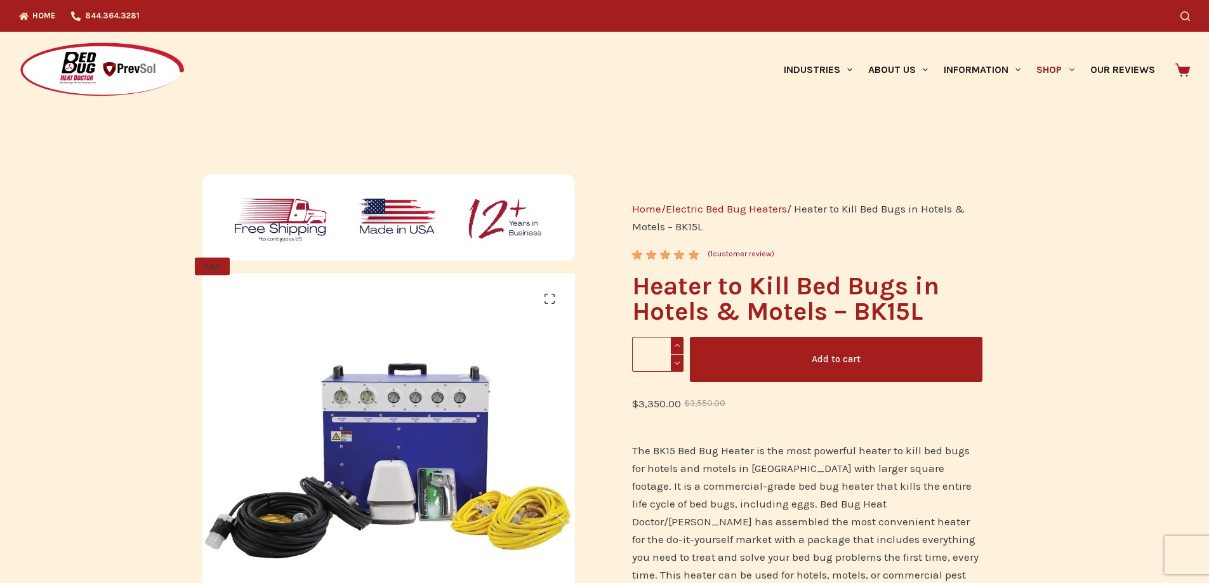 The height and width of the screenshot is (583, 1209). I want to click on bdi: 3,550.00, so click(704, 403).